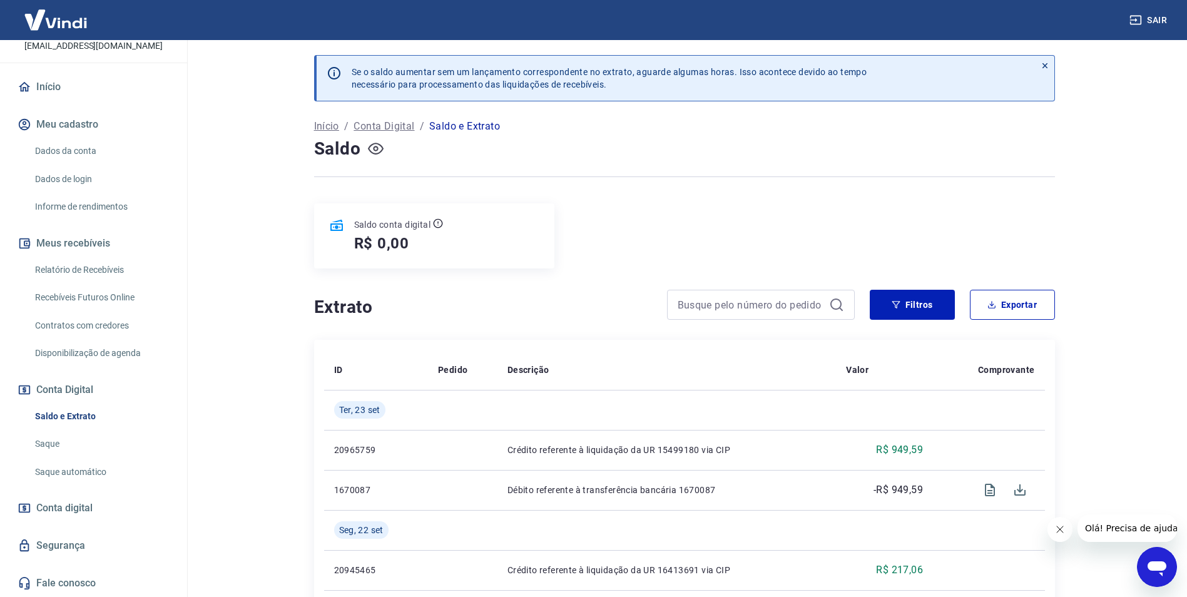 The image size is (1187, 597). What do you see at coordinates (101, 297) in the screenshot?
I see `a: Recebíveis Futuros Online` at bounding box center [101, 297].